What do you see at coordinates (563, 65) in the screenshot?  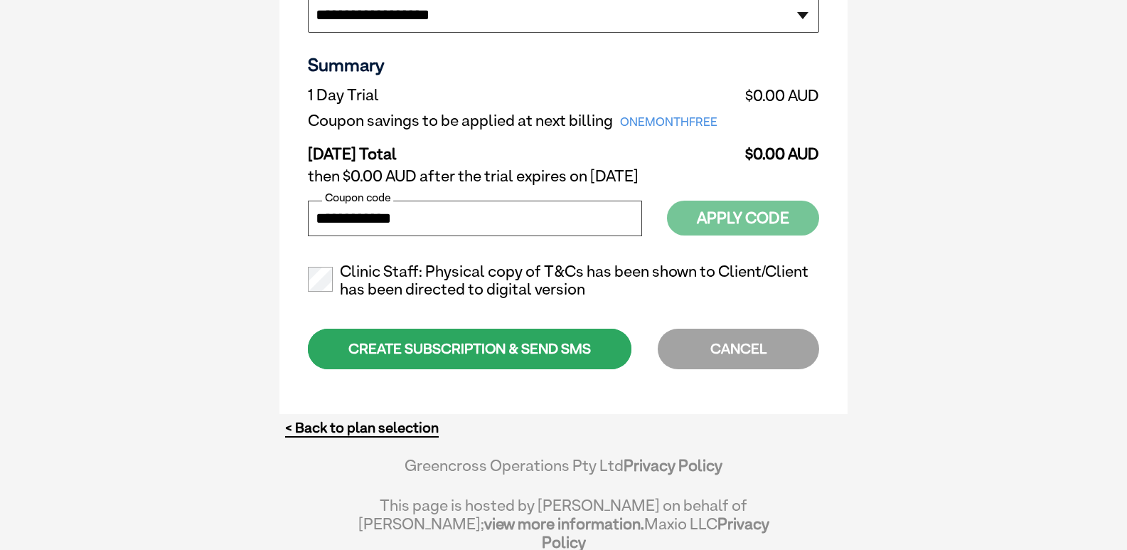 I see `h3: Summary` at bounding box center [563, 65].